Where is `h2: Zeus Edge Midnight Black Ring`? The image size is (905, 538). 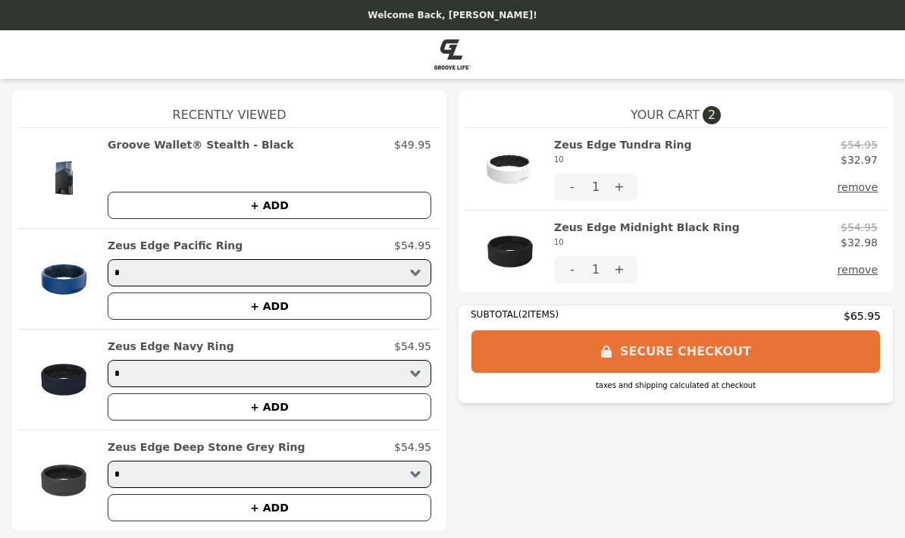
h2: Zeus Edge Midnight Black Ring is located at coordinates (647, 235).